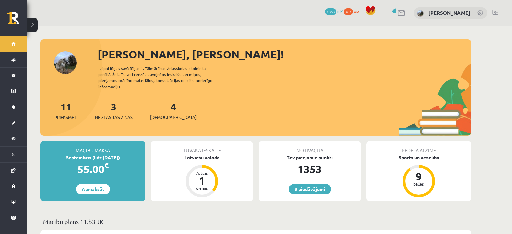 Image resolution: width=512 pixels, height=234 pixels. I want to click on div: Motivācija, so click(309, 147).